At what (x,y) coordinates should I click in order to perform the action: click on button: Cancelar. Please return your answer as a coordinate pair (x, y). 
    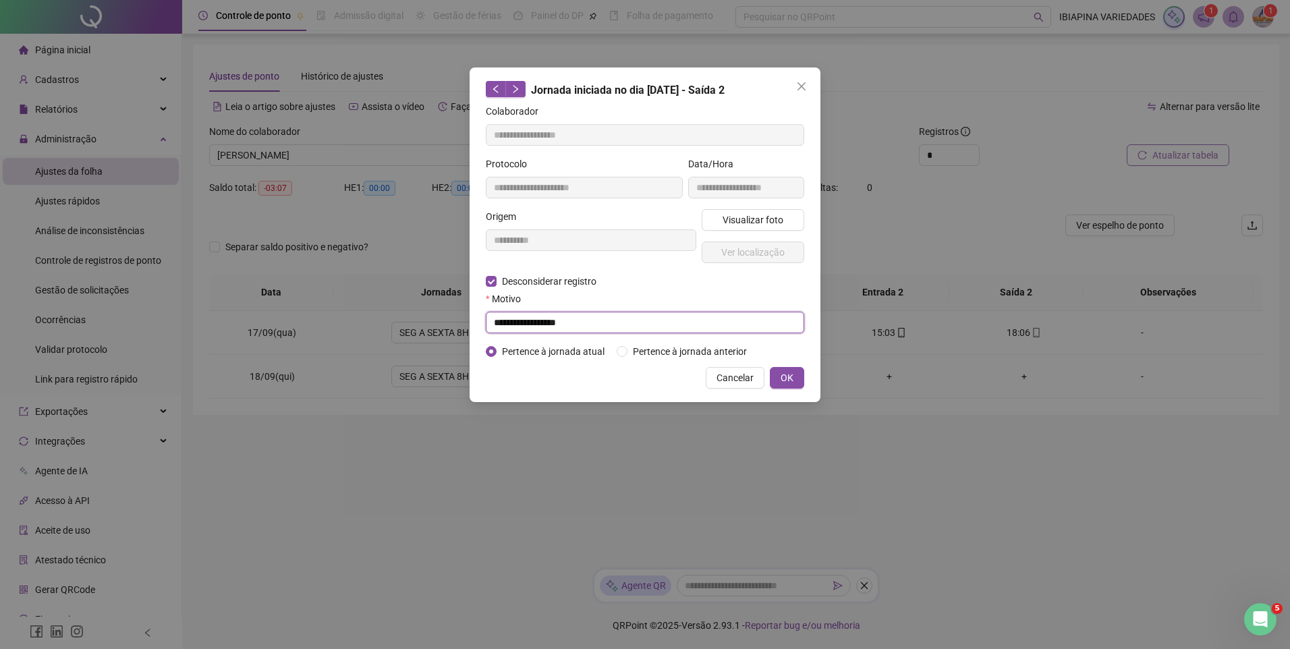
    Looking at the image, I should click on (735, 378).